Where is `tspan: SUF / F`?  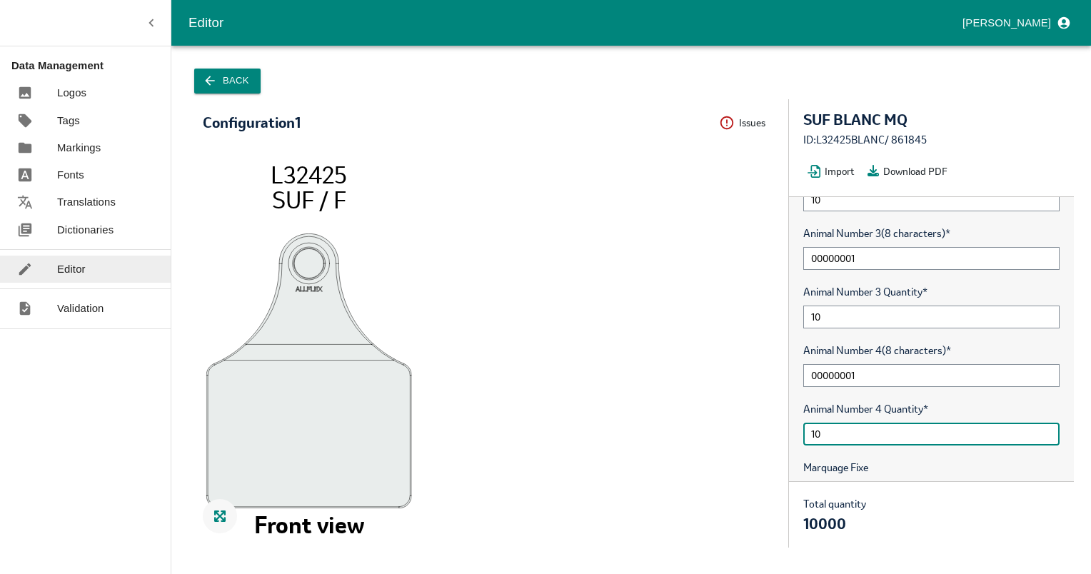 tspan: SUF / F is located at coordinates (309, 200).